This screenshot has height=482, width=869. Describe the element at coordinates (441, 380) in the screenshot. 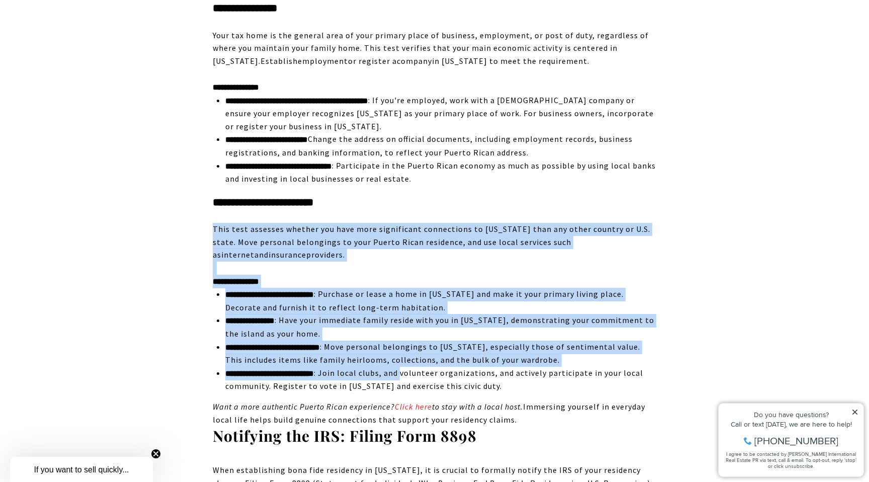

I see `li: : Join local clubs, and volunteer organizations, and actively participate in your local community...` at that location.